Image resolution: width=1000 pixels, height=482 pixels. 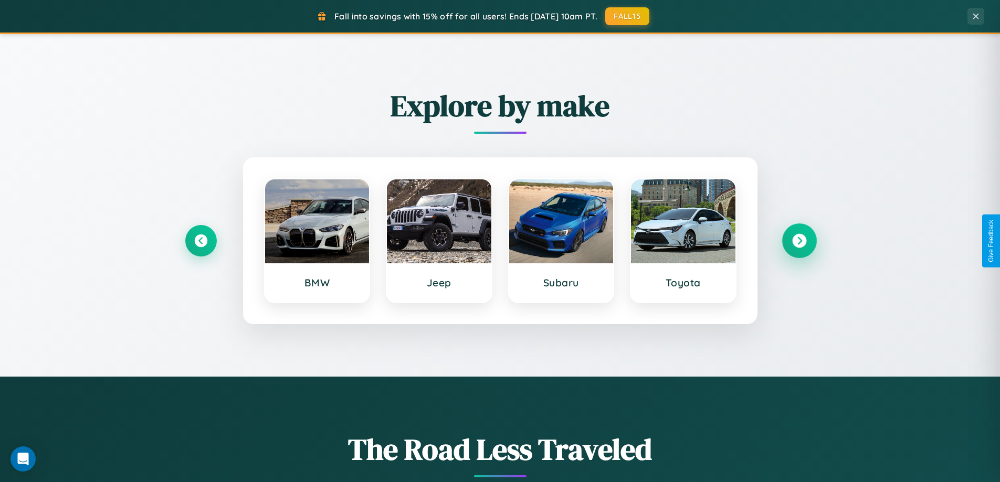 What do you see at coordinates (627, 16) in the screenshot?
I see `button: FALL15` at bounding box center [627, 16].